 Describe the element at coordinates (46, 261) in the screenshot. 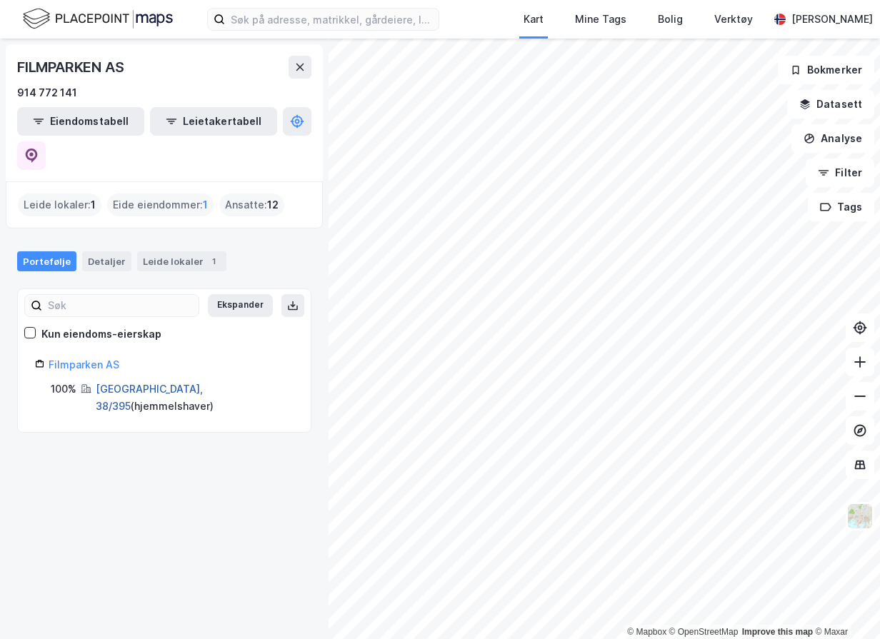

I see `div: Portefølje` at that location.